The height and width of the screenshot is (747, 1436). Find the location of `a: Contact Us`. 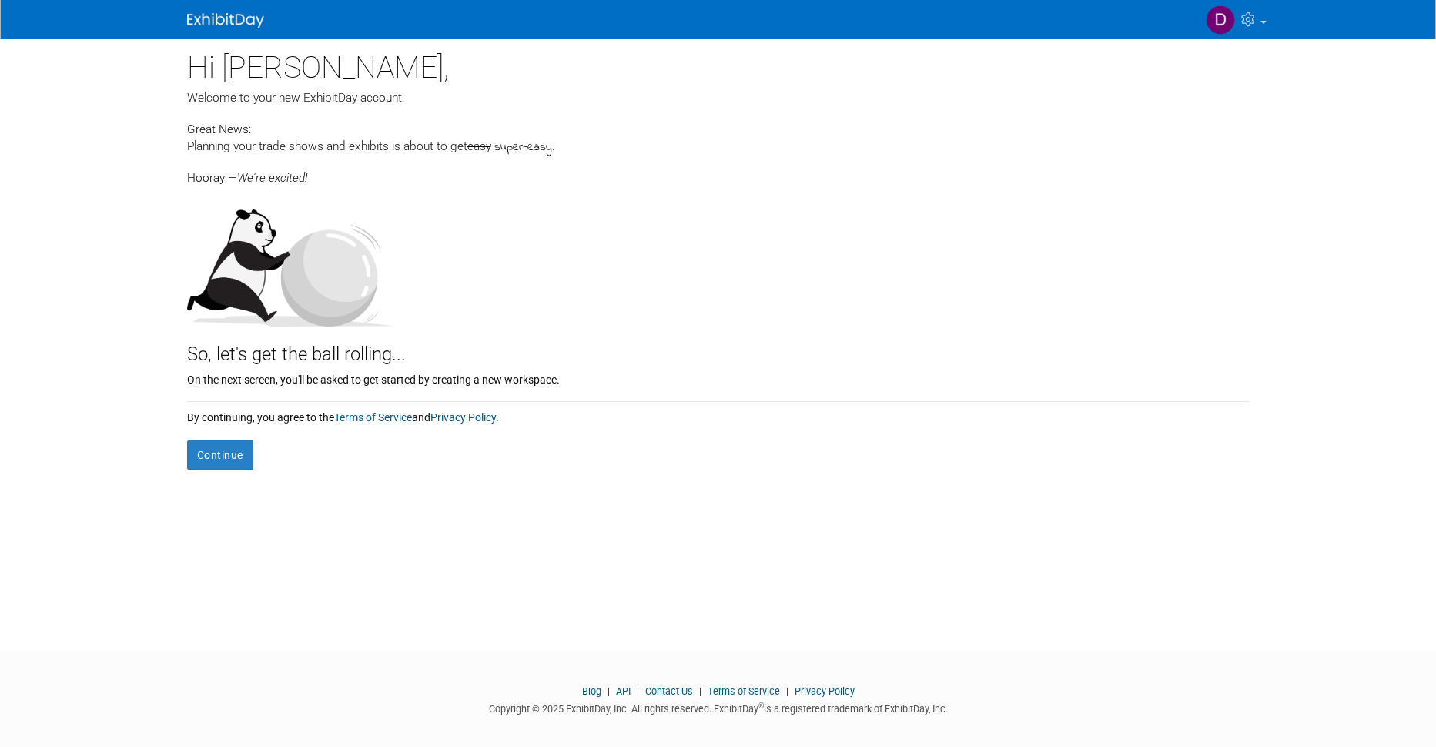

a: Contact Us is located at coordinates (669, 691).